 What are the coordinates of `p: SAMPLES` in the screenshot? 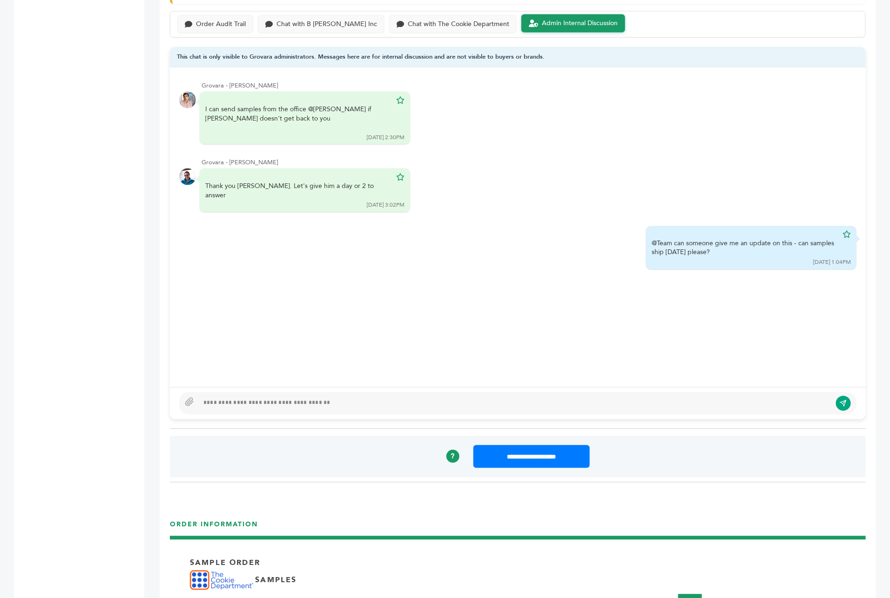 It's located at (276, 581).